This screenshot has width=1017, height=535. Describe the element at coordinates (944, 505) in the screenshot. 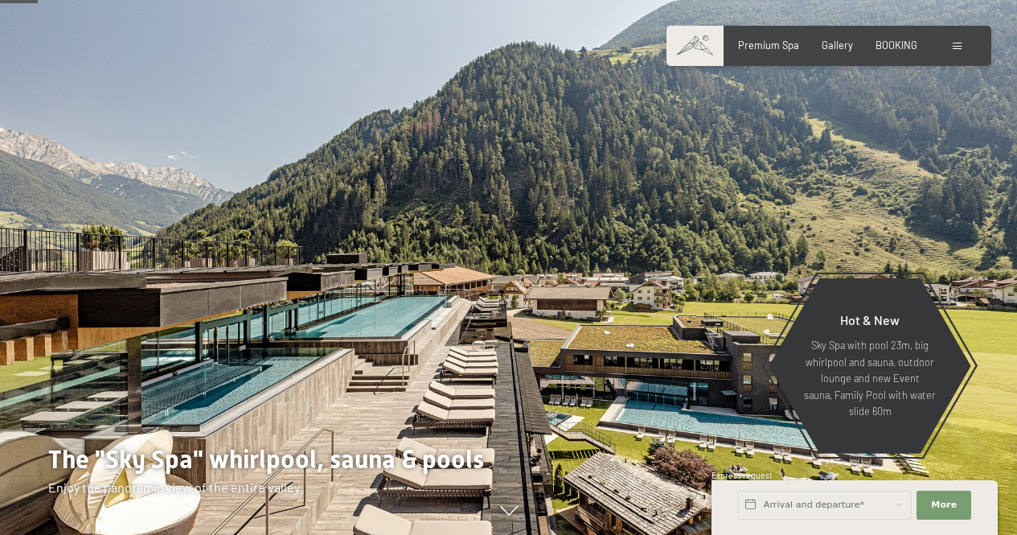

I see `button: More` at that location.